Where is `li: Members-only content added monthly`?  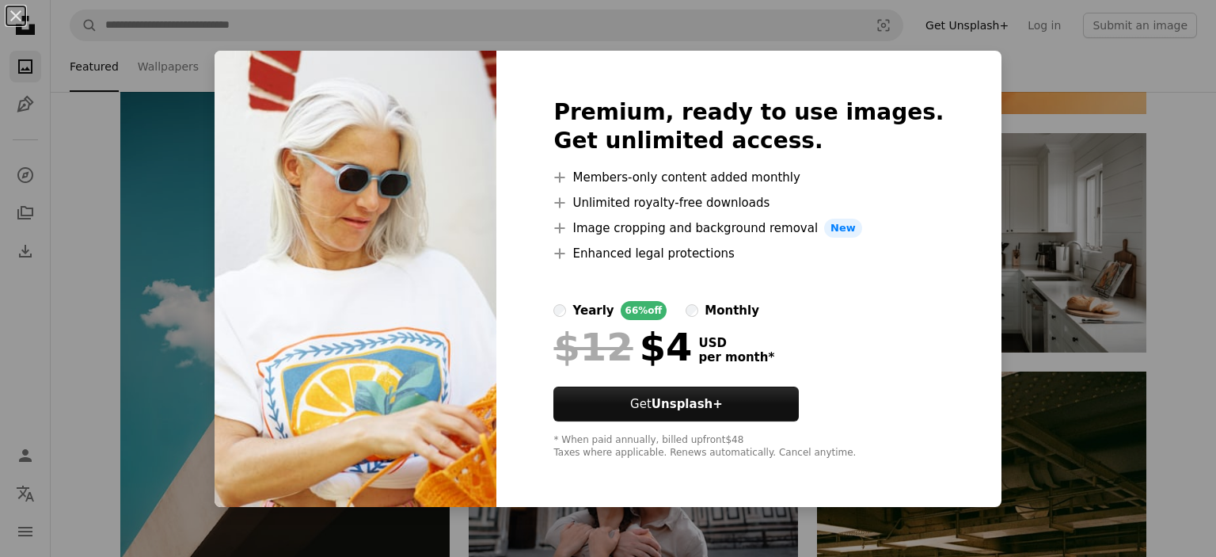 li: Members-only content added monthly is located at coordinates (748, 177).